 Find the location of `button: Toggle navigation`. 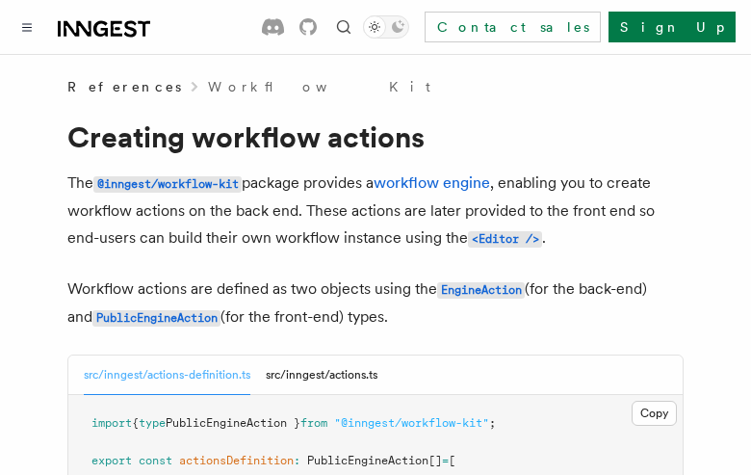

button: Toggle navigation is located at coordinates (27, 27).